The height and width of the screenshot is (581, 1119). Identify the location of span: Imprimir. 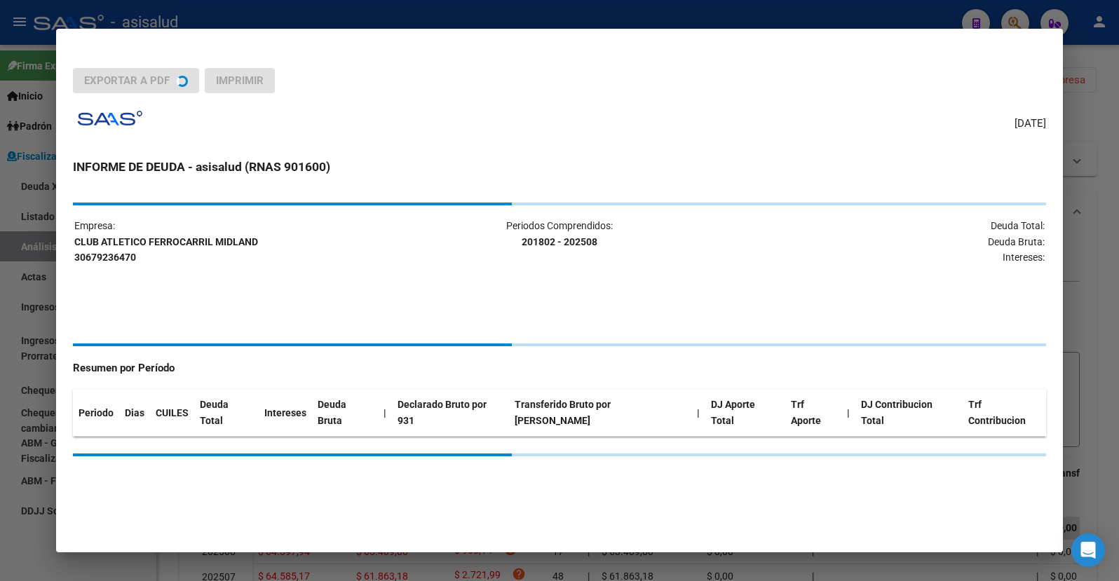
(240, 81).